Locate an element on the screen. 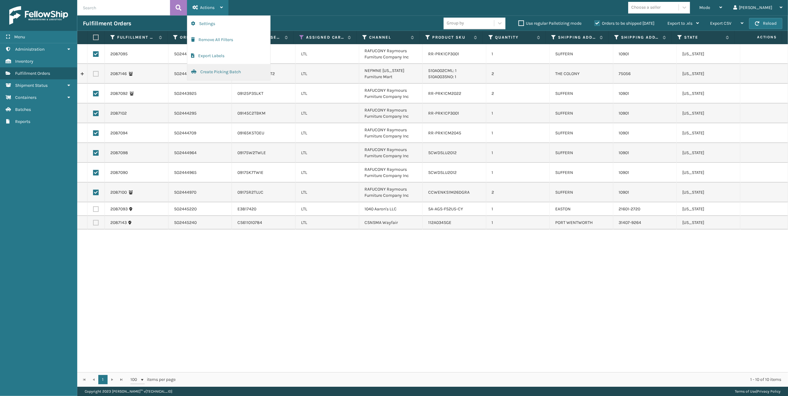 The width and height of the screenshot is (788, 396). a: 2087102 is located at coordinates (118, 113).